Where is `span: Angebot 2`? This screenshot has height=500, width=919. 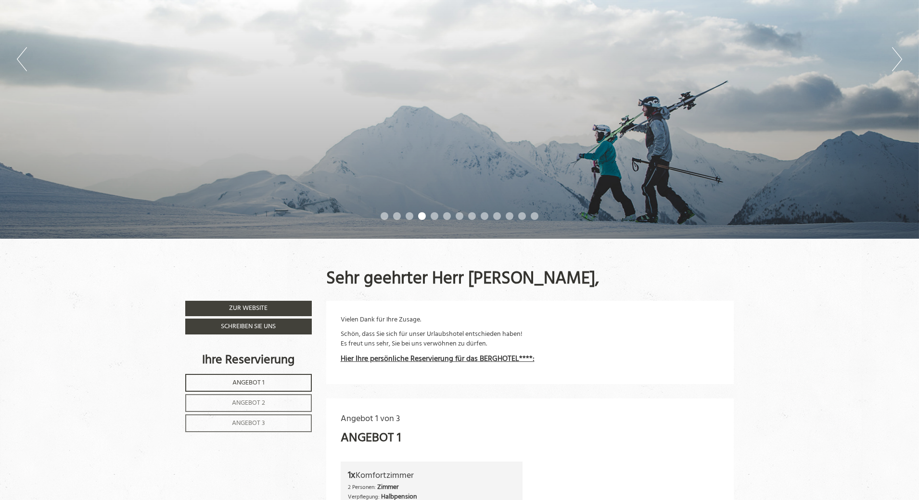 span: Angebot 2 is located at coordinates (248, 403).